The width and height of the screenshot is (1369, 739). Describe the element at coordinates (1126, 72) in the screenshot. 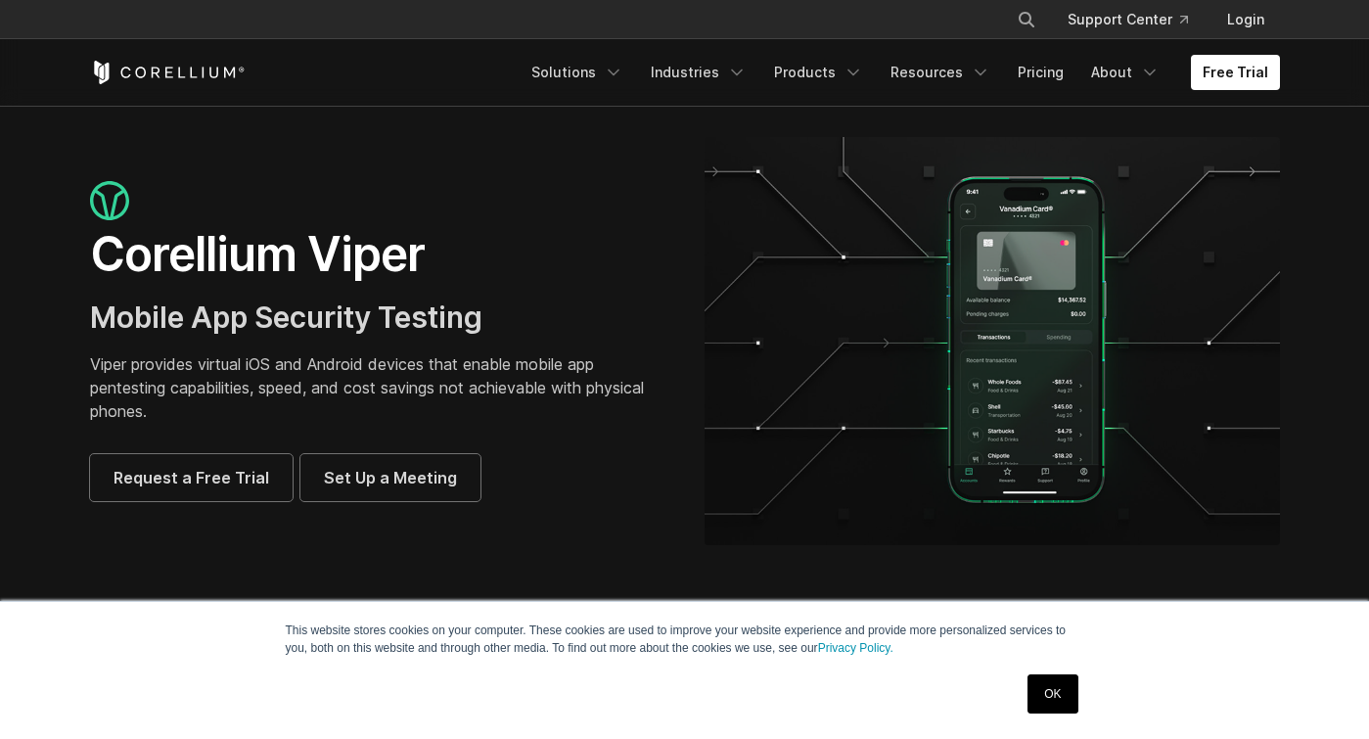

I see `a: About` at that location.